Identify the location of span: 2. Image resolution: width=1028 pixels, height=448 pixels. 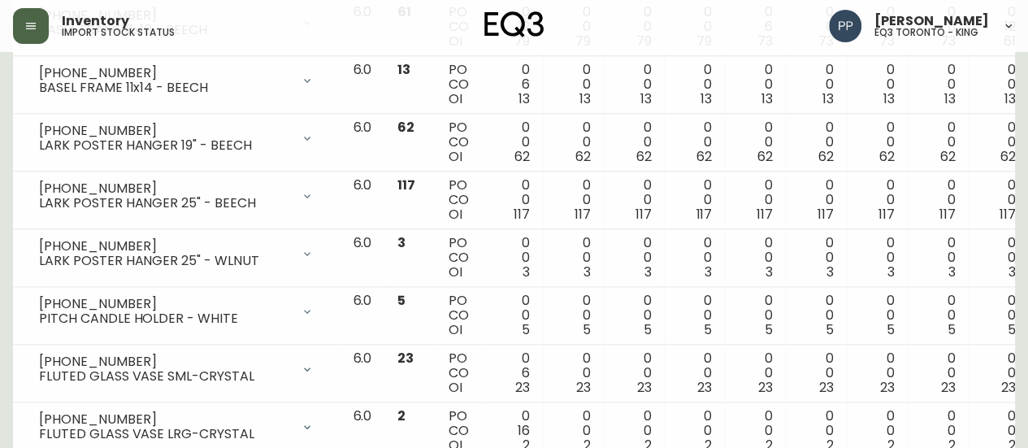
(402, 415).